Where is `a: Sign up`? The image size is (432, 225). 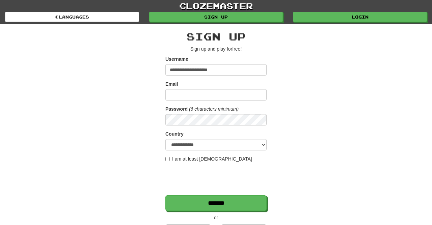 a: Sign up is located at coordinates (216, 17).